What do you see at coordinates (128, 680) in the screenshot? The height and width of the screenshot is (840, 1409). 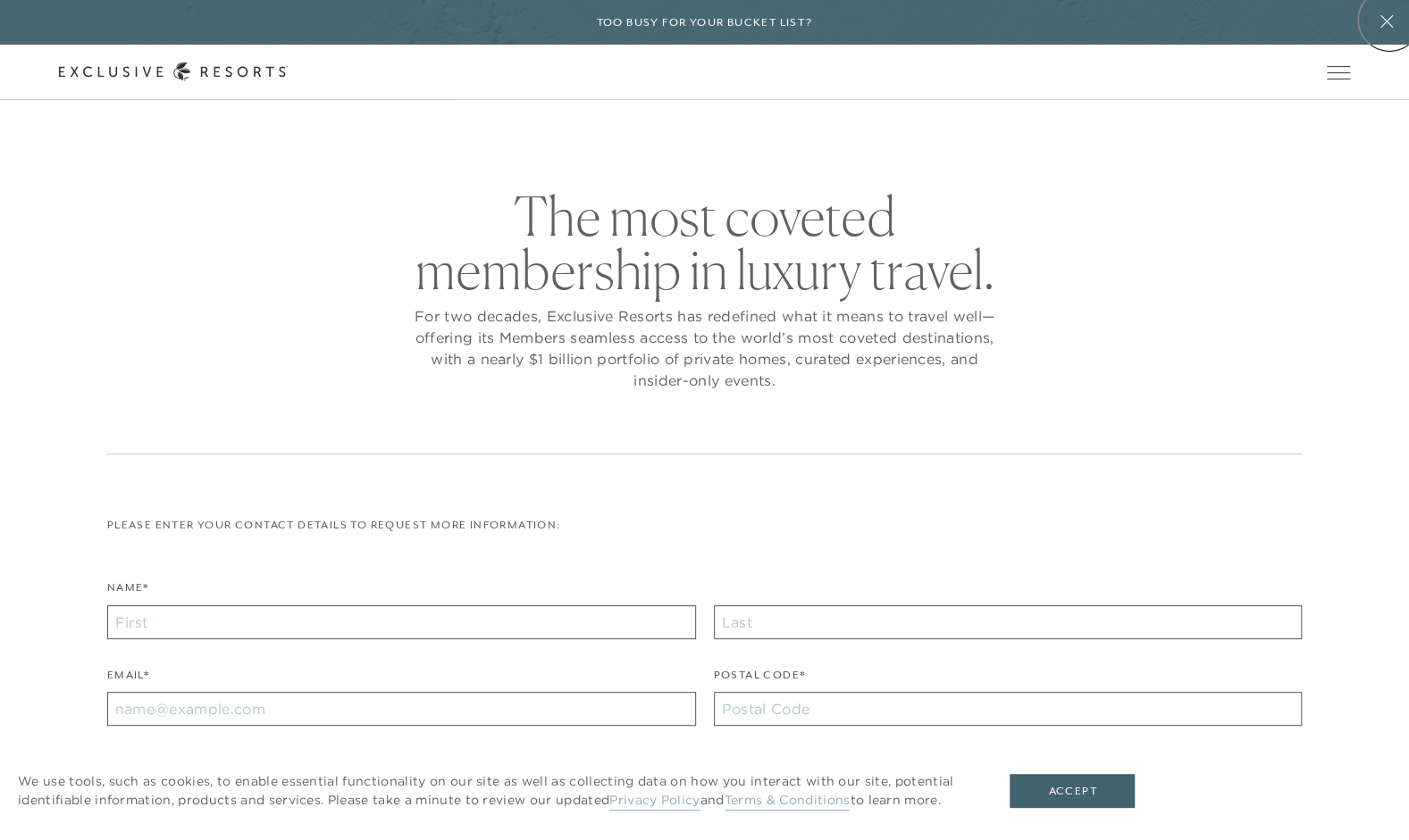 I see `label: Email*` at bounding box center [128, 680].